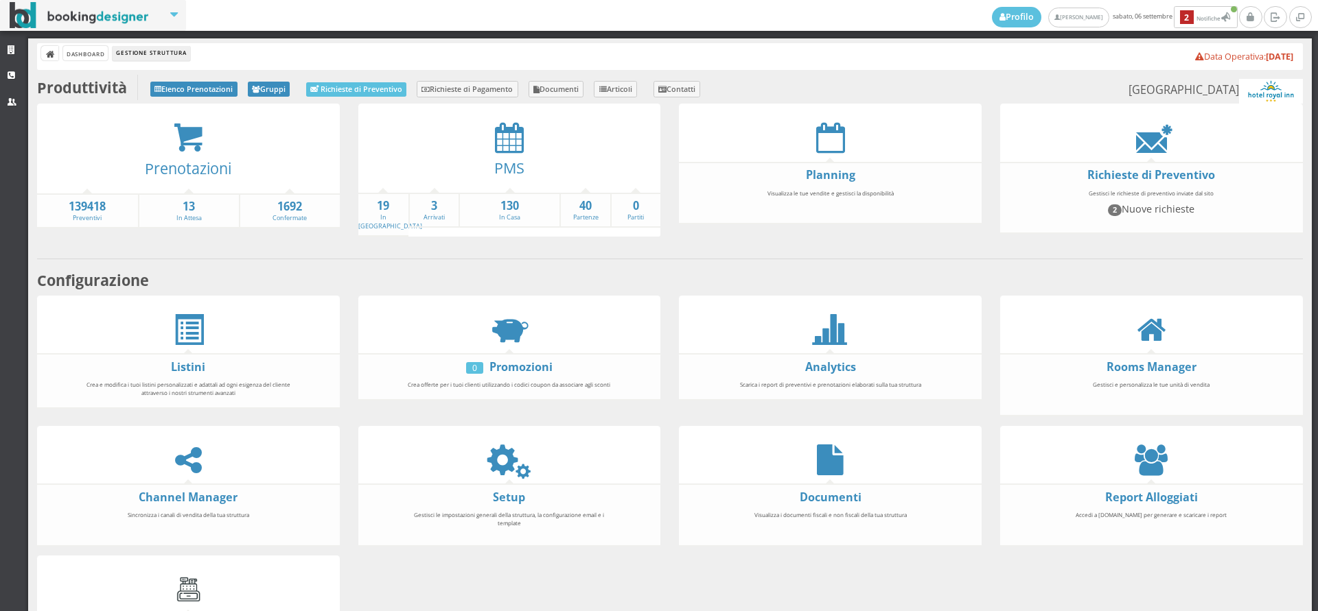 The height and width of the screenshot is (611, 1318). Describe the element at coordinates (1186, 17) in the screenshot. I see `b: 2` at that location.